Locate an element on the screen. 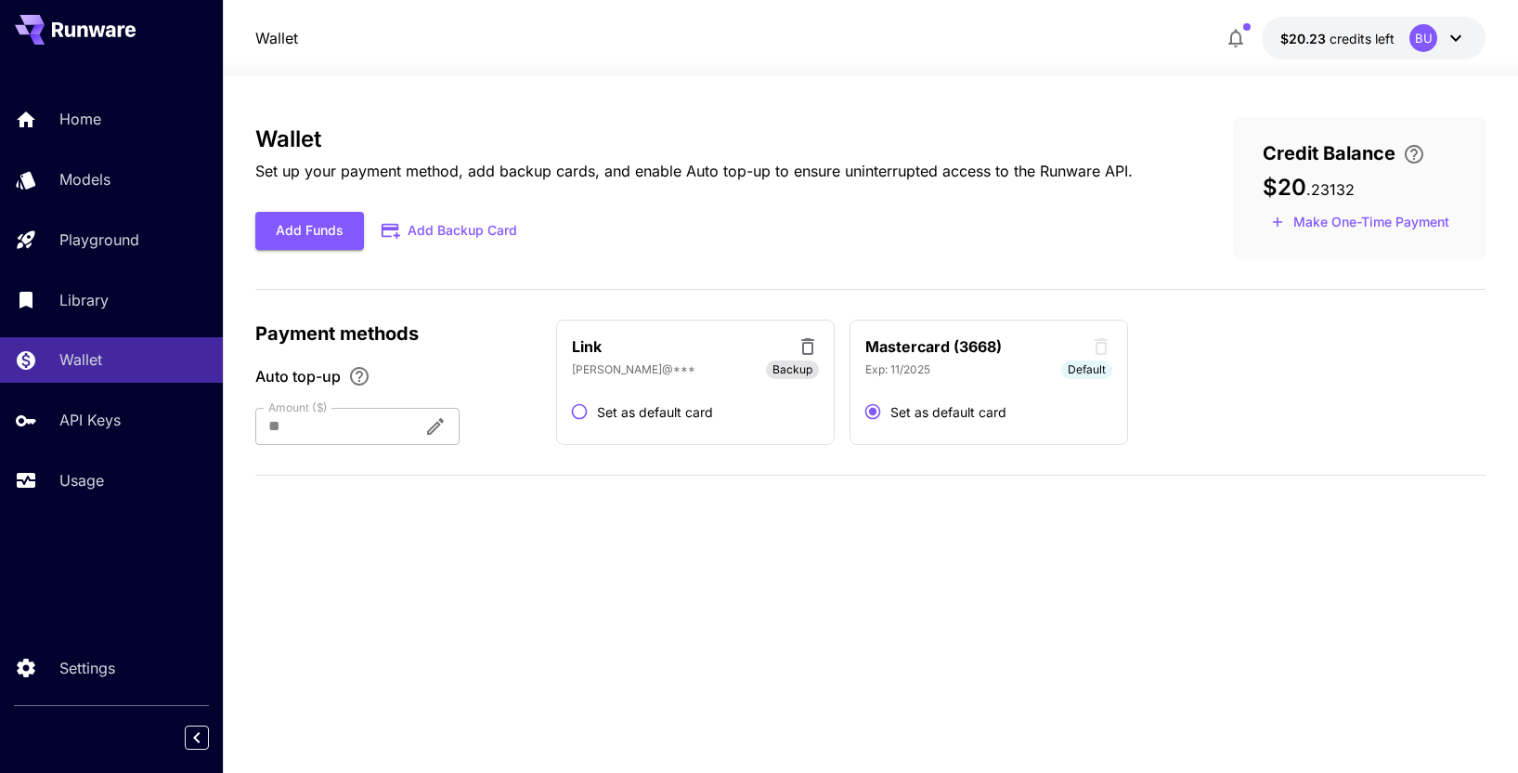 The image size is (1518, 773). button: Add Funds is located at coordinates (309, 230).